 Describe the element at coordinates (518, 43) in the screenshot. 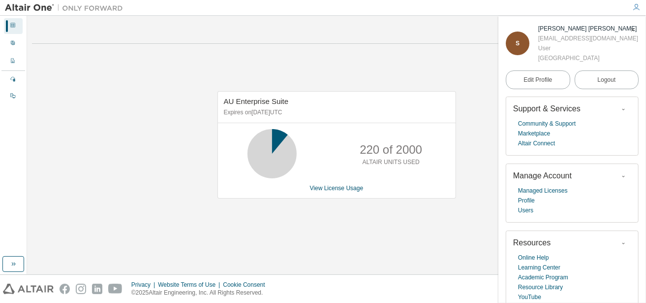

I see `span: S` at that location.